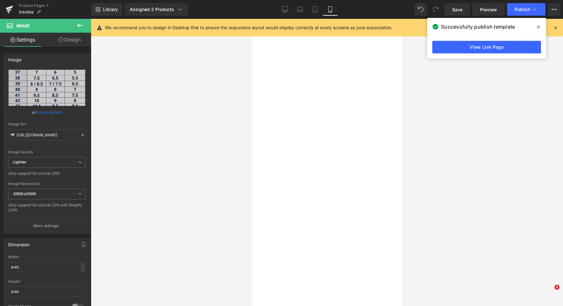  Describe the element at coordinates (557, 287) in the screenshot. I see `span: 2` at that location.